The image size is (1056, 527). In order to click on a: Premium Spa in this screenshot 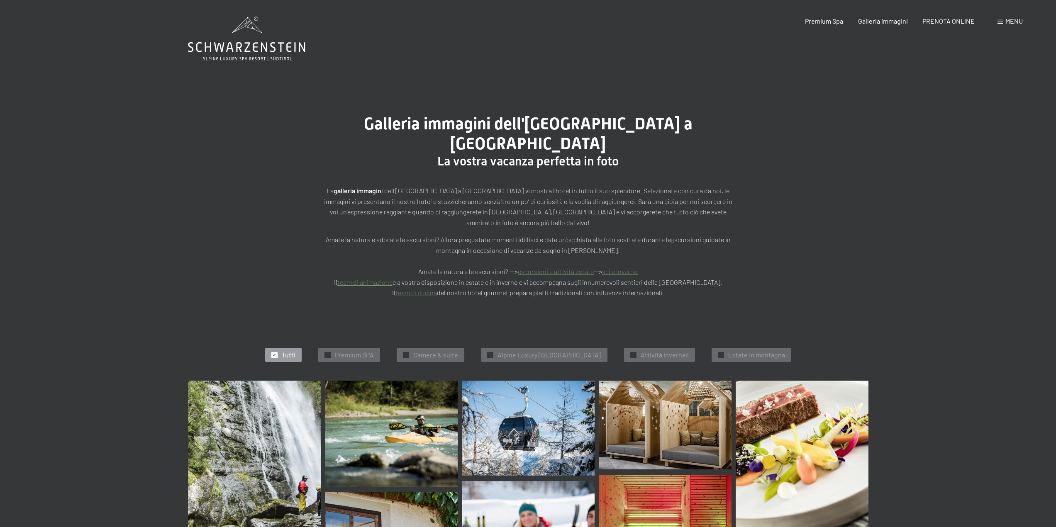, I will do `click(824, 21)`.